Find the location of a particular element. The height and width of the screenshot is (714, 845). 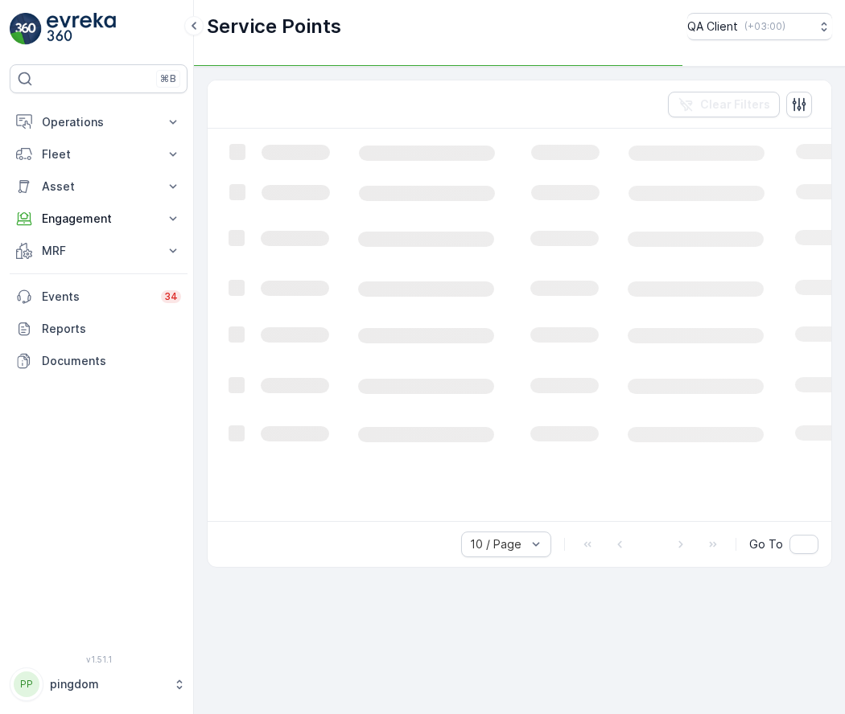

p: Engagement is located at coordinates (98, 219).